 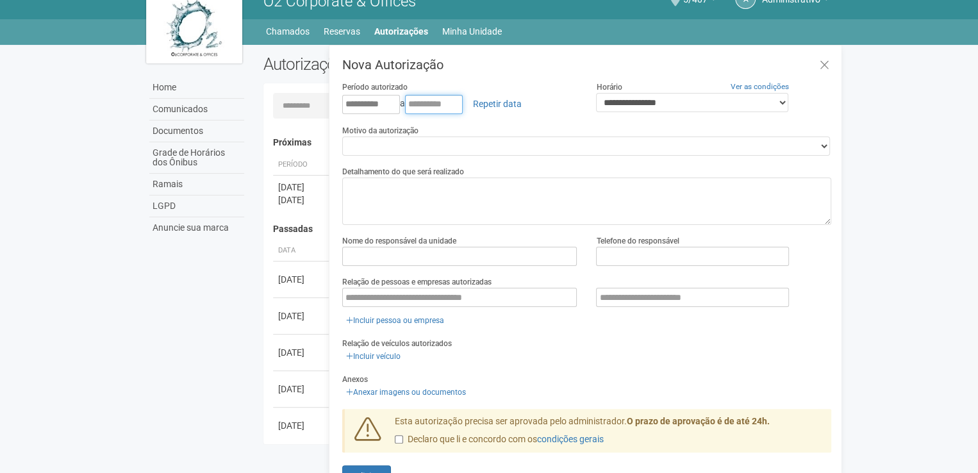 What do you see at coordinates (197, 88) in the screenshot?
I see `a: Home` at bounding box center [197, 88].